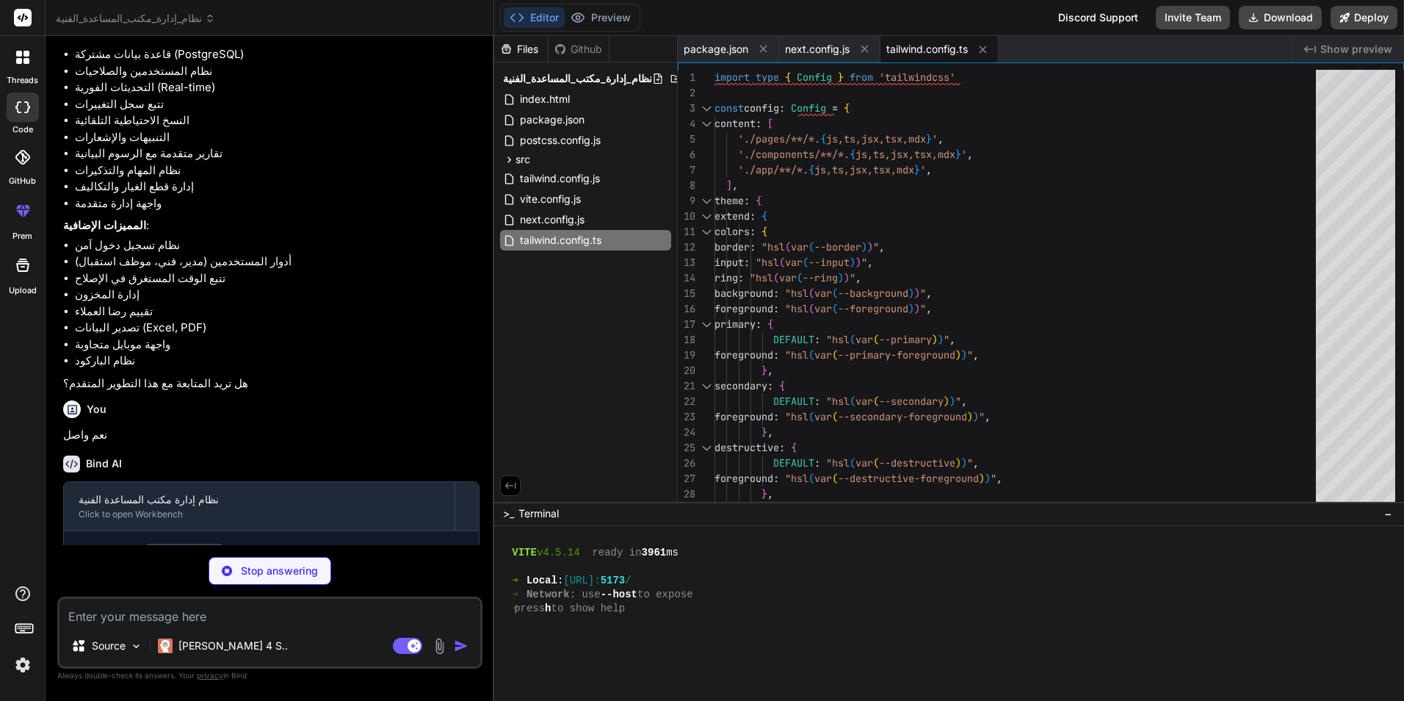  What do you see at coordinates (687, 231) in the screenshot?
I see `div: 11` at bounding box center [687, 231].